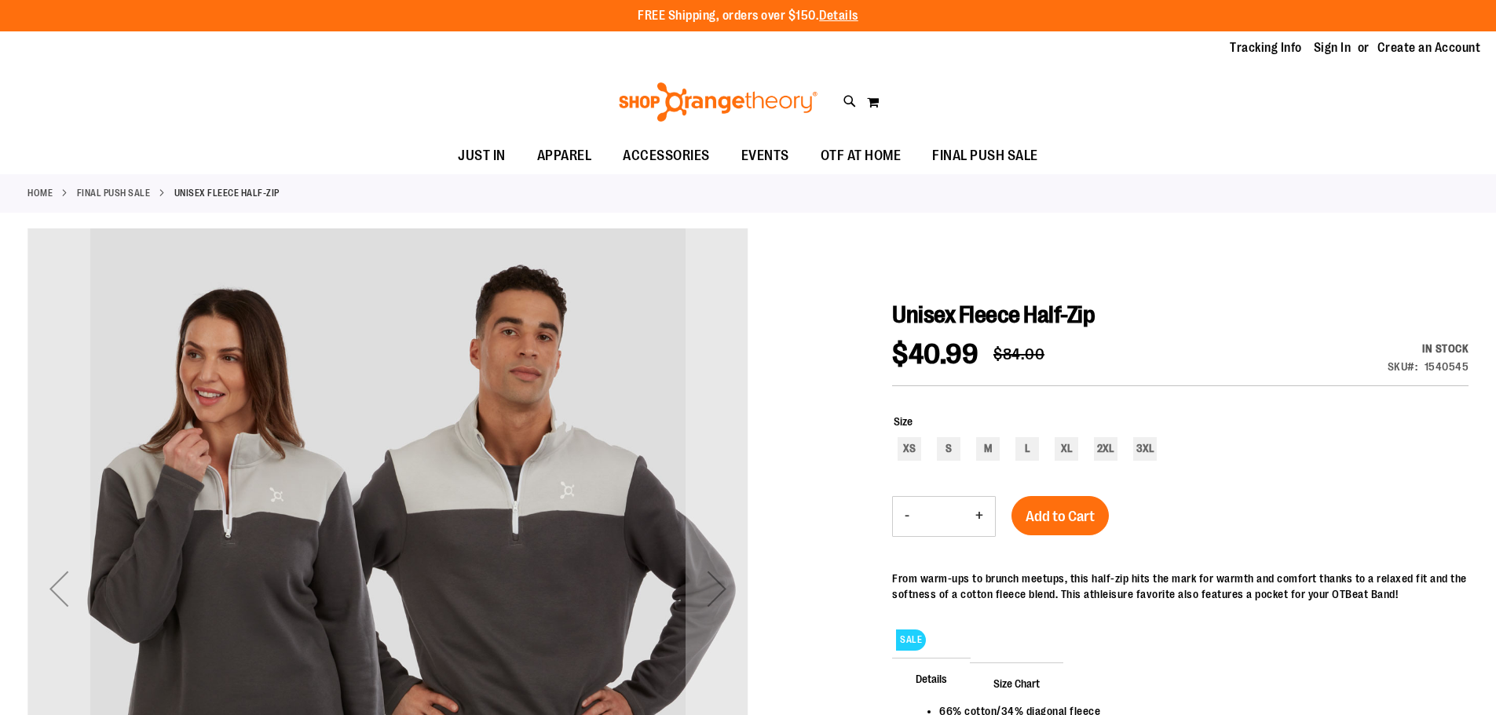 This screenshot has height=715, width=1496. I want to click on span: Size Chart, so click(1016, 683).